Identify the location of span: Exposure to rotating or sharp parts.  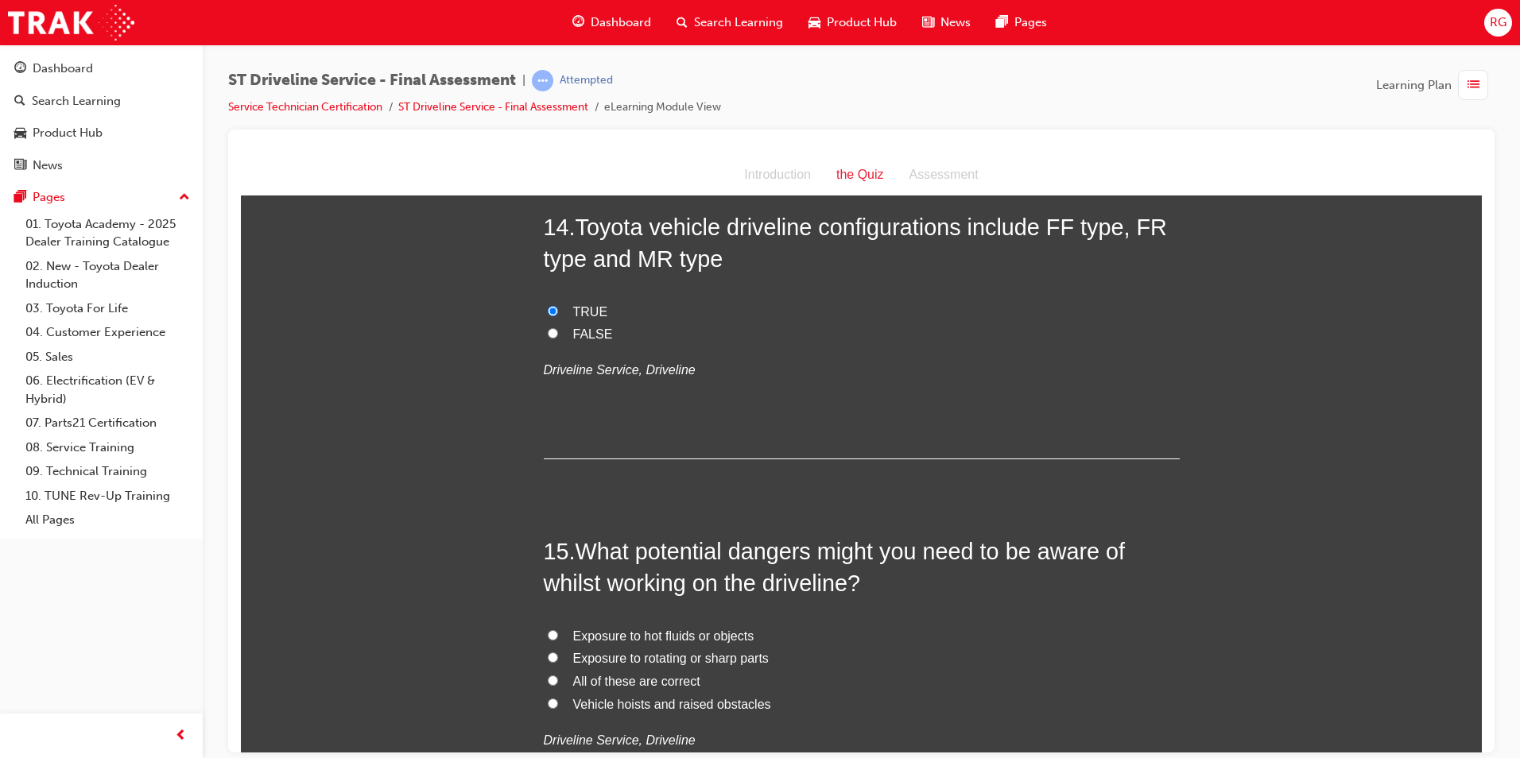
(430, 503).